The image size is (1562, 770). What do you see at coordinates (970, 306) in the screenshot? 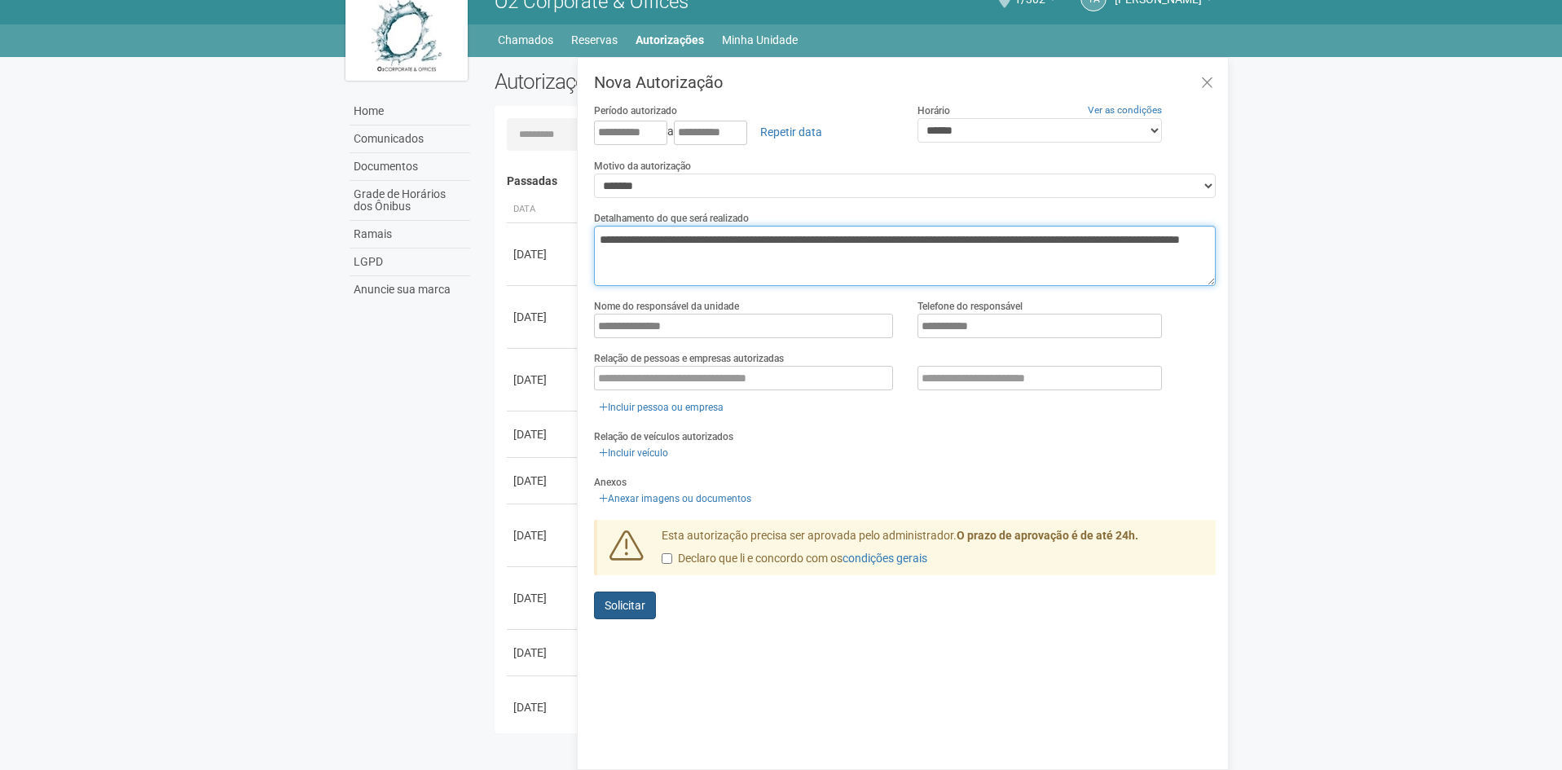
I see `label: Telefone do responsável` at bounding box center [970, 306].